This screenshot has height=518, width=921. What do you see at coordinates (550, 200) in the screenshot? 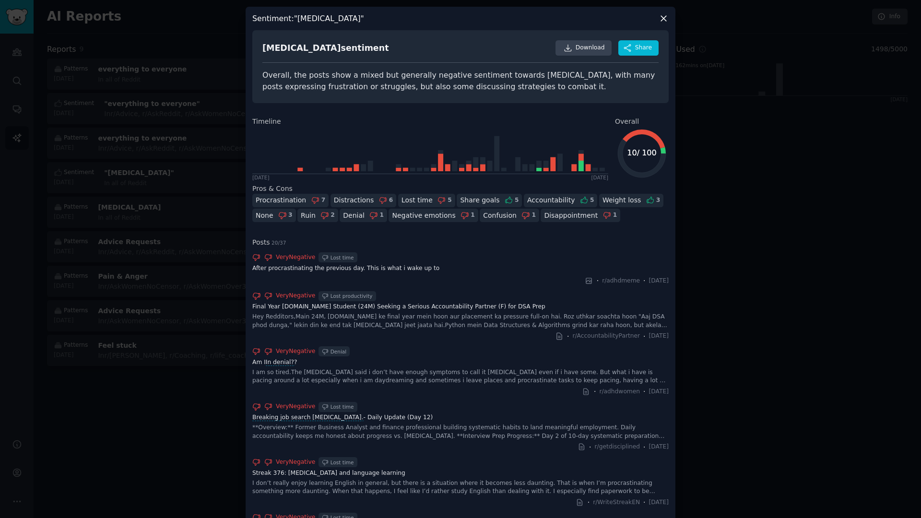
I see `div: Accountability` at bounding box center [550, 200].